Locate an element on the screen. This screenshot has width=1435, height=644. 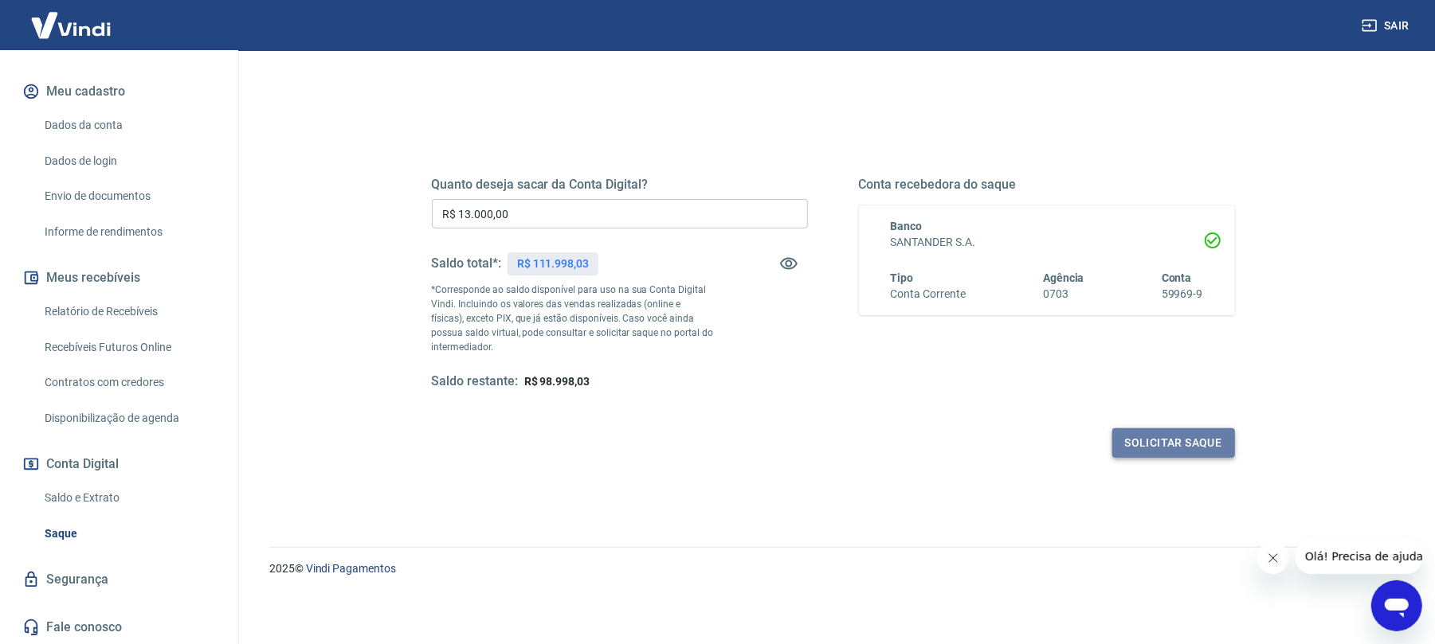
span: R$ 98.998,03 is located at coordinates (557, 382).